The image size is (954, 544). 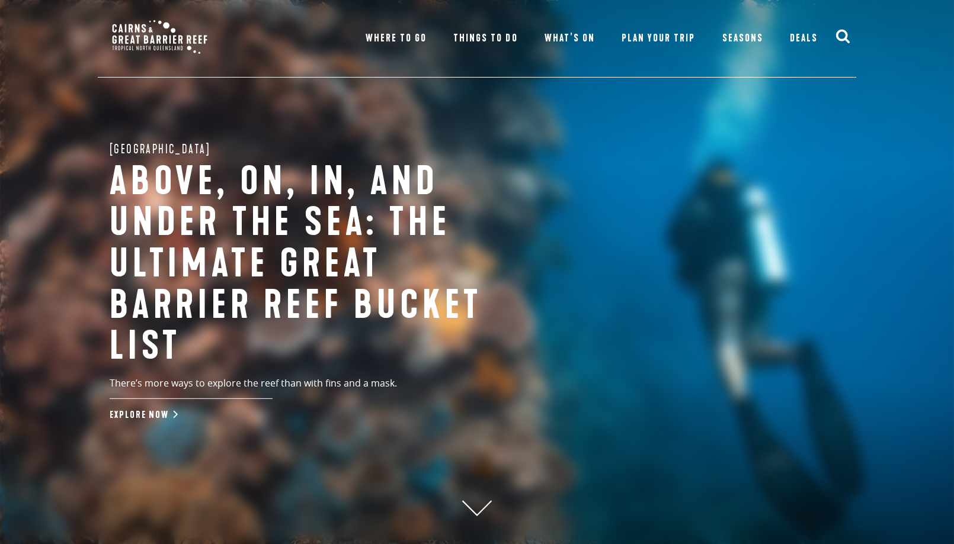 What do you see at coordinates (159, 37) in the screenshot?
I see `img: CGBR-TNQ_dual-logo.svg` at bounding box center [159, 37].